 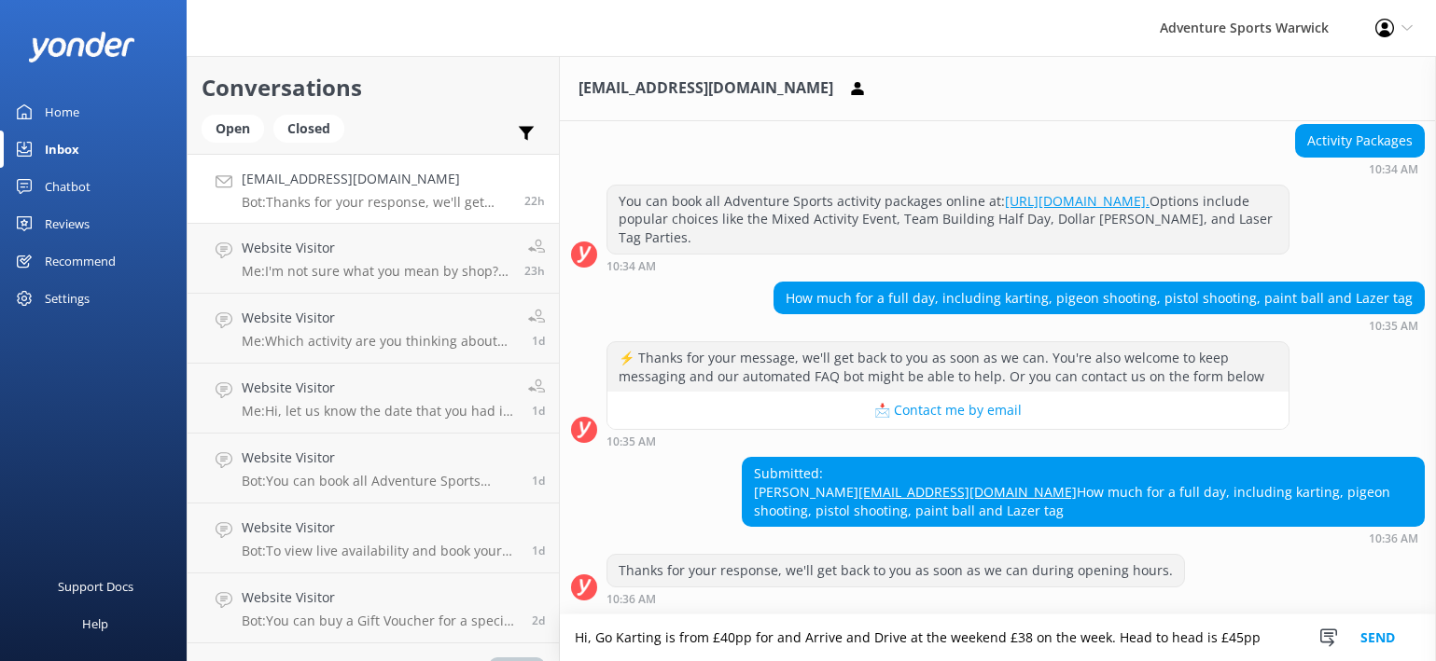 I want to click on div: Open, so click(x=232, y=129).